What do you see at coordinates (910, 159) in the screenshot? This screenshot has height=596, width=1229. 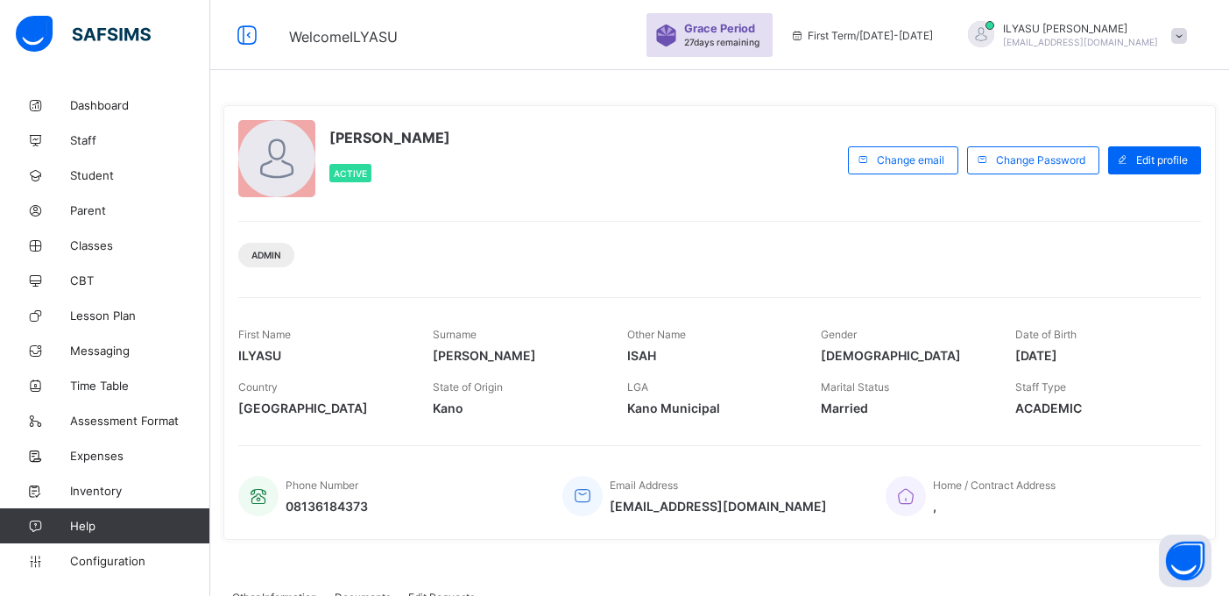 I see `span: Change email` at bounding box center [910, 159].